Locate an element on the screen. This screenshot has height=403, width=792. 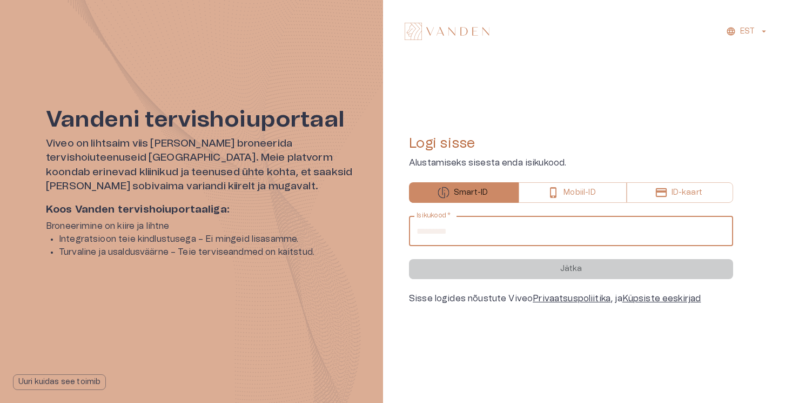
img: Vanden logo is located at coordinates (447, 31).